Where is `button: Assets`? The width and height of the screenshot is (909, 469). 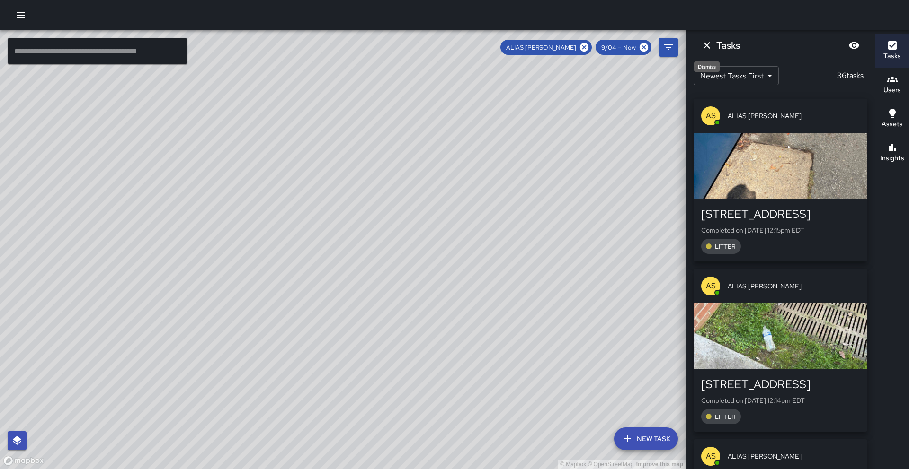
button: Assets is located at coordinates (891, 119).